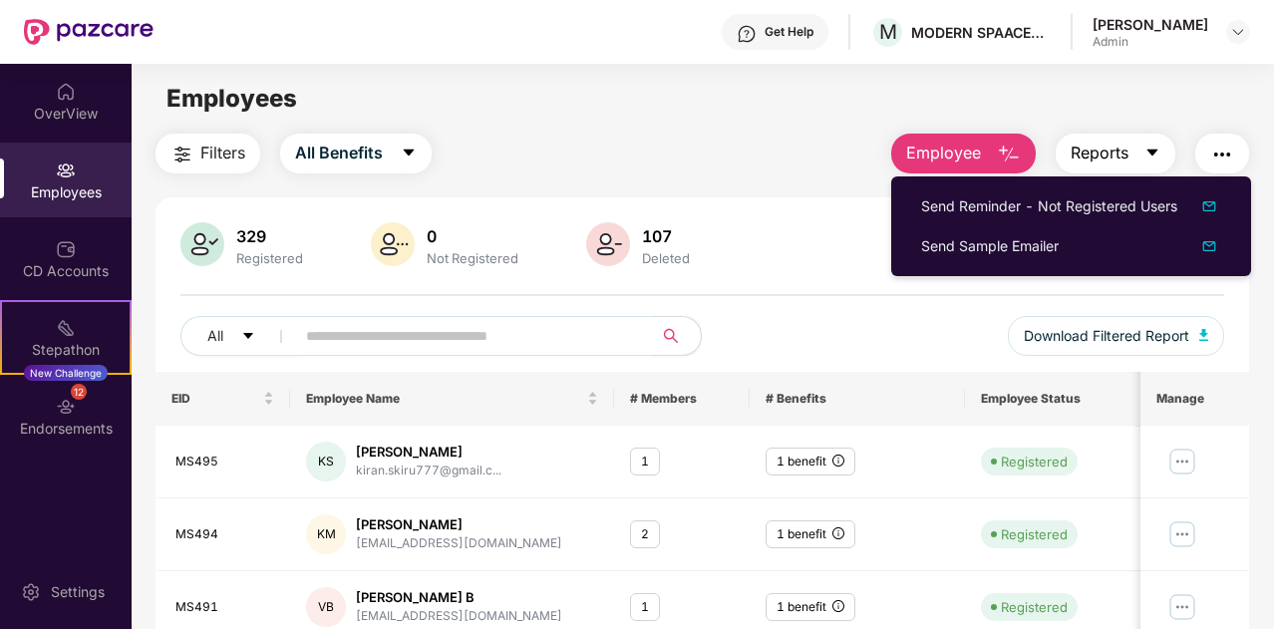  What do you see at coordinates (990, 246) in the screenshot?
I see `div: Send Sample Emailer` at bounding box center [990, 246].